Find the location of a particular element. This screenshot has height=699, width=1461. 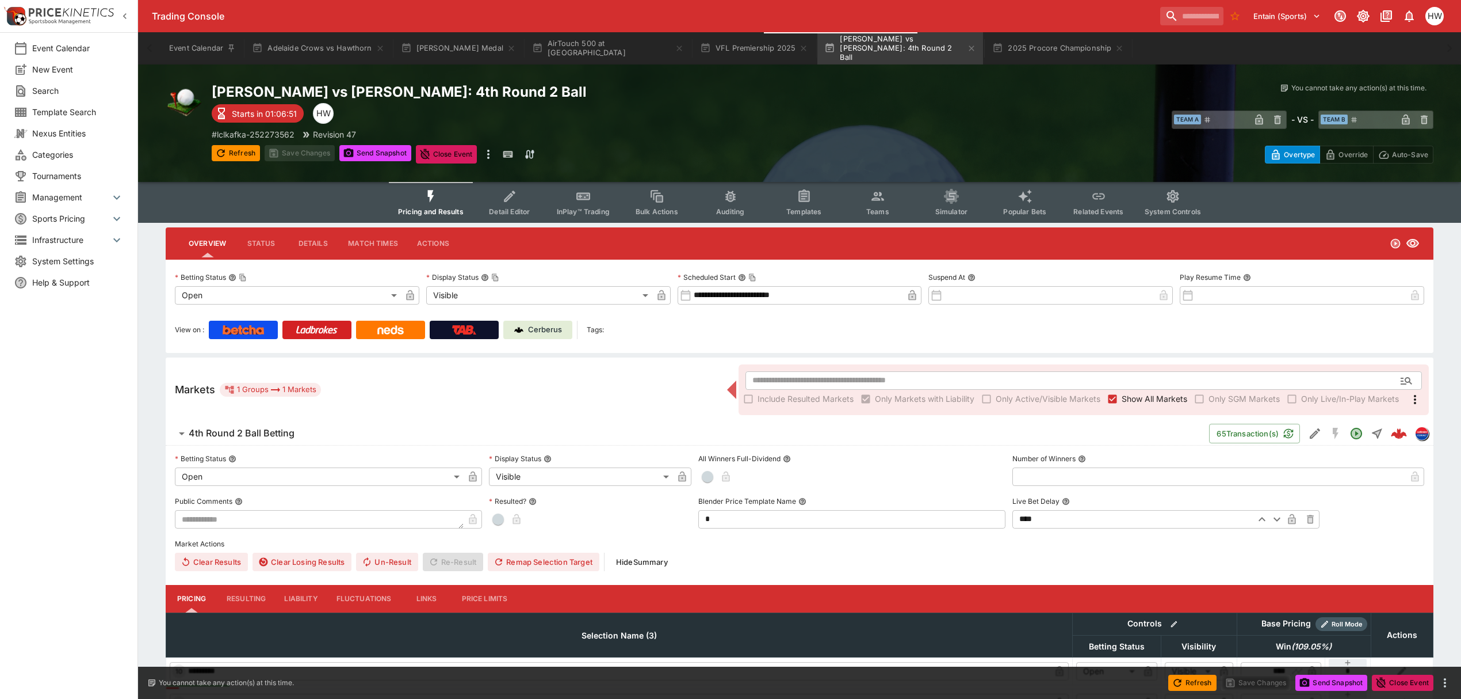

p: Display Status is located at coordinates (452, 277).